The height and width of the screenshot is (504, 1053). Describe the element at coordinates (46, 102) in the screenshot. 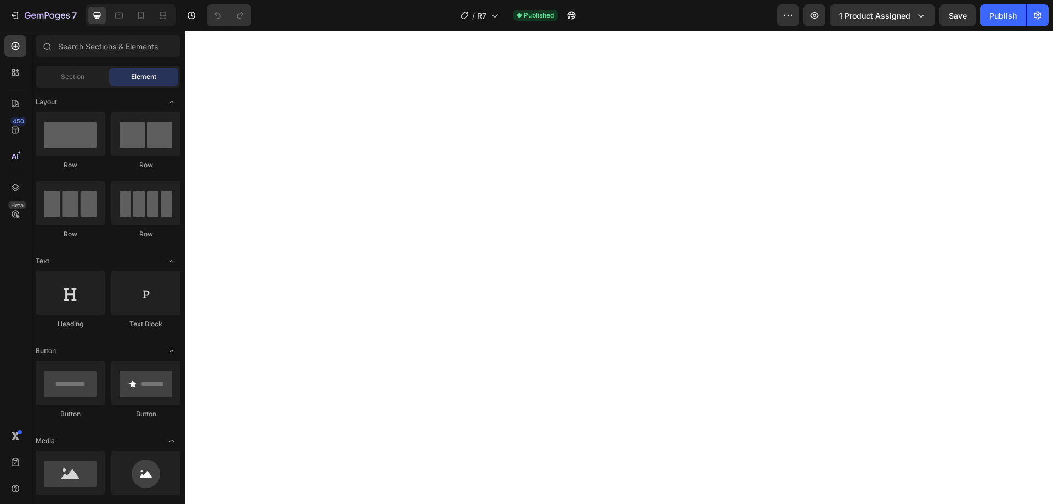

I see `span: Layout` at that location.